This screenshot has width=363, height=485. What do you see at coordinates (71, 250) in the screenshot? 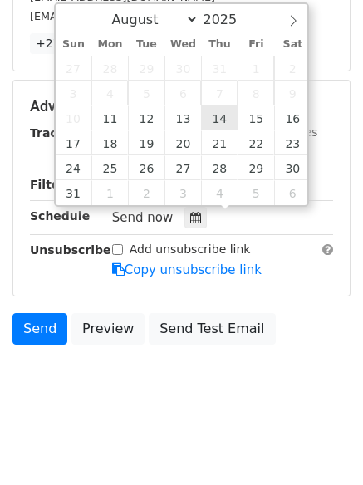
I see `strong: Unsubscribe` at bounding box center [71, 250].